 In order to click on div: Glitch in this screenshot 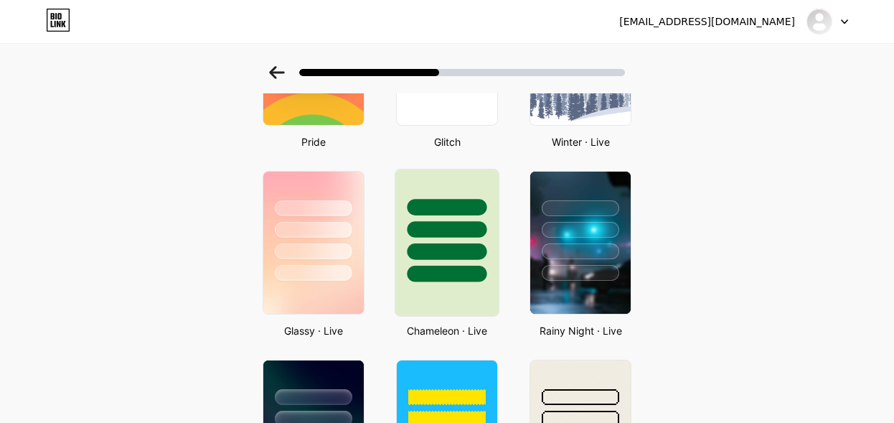, I will do `click(447, 141)`.